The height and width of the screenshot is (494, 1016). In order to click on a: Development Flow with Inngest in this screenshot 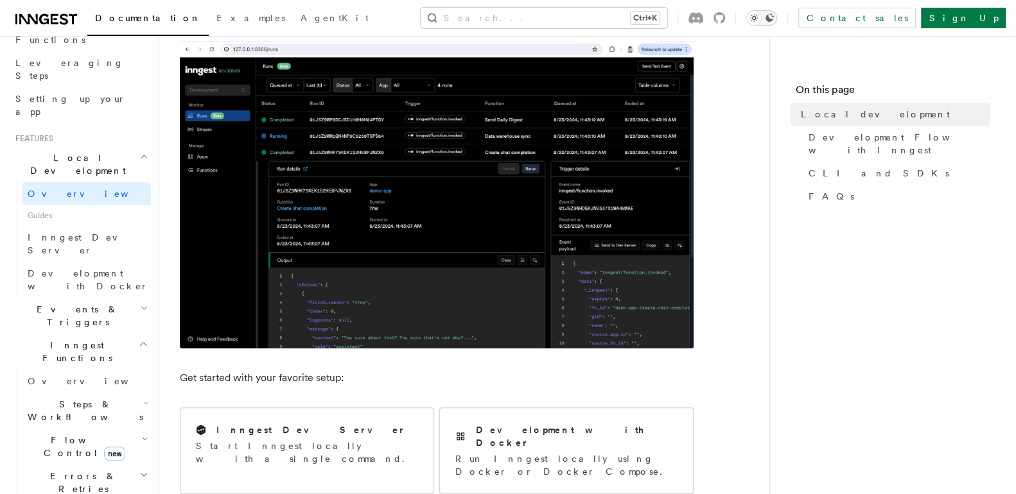, I will do `click(896, 144)`.